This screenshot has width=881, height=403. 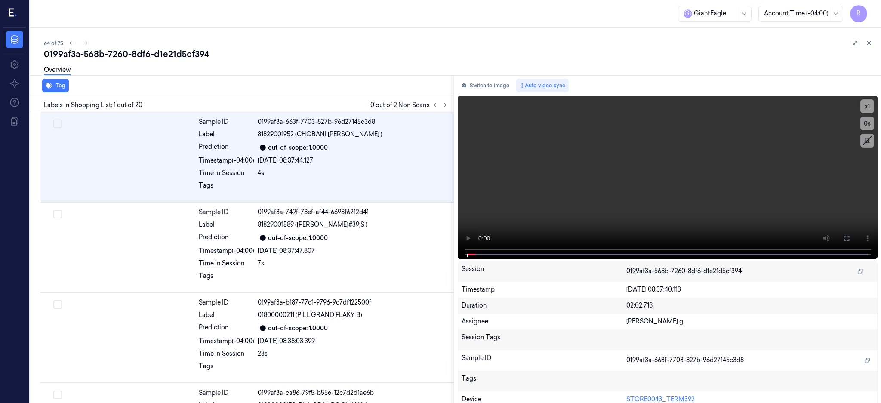 What do you see at coordinates (544, 340) in the screenshot?
I see `div: Session Tags` at bounding box center [544, 340].